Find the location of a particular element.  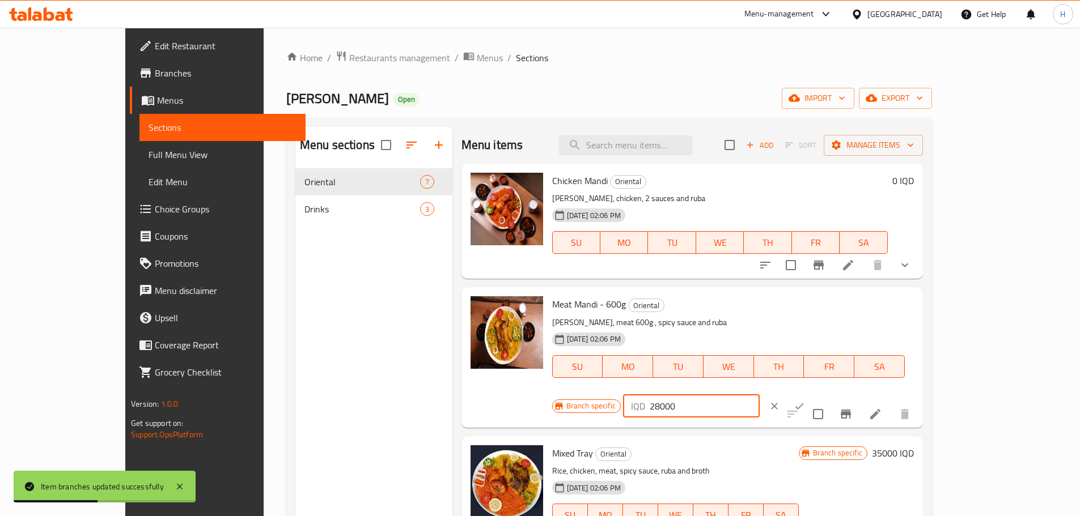

button: Add is located at coordinates (760, 145).